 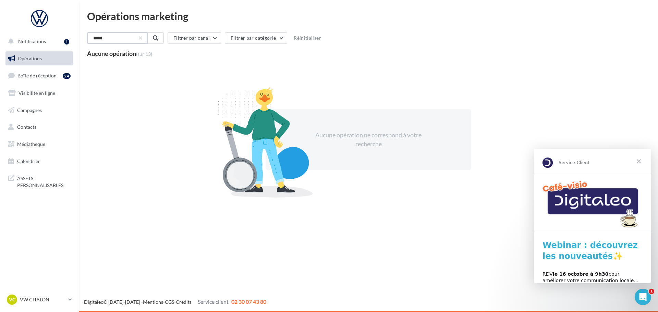 I want to click on span: 1, so click(x=651, y=292).